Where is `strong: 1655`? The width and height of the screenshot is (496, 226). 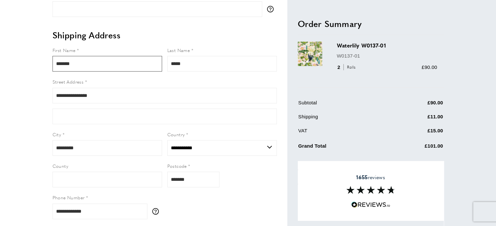 strong: 1655 is located at coordinates (361, 177).